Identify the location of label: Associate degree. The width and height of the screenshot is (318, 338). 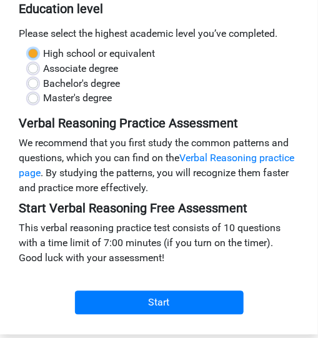
(81, 69).